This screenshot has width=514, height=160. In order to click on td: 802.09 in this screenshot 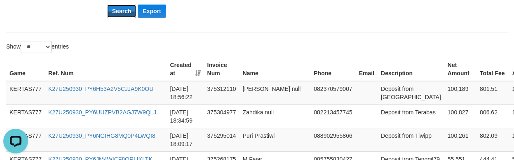, I will do `click(493, 140)`.